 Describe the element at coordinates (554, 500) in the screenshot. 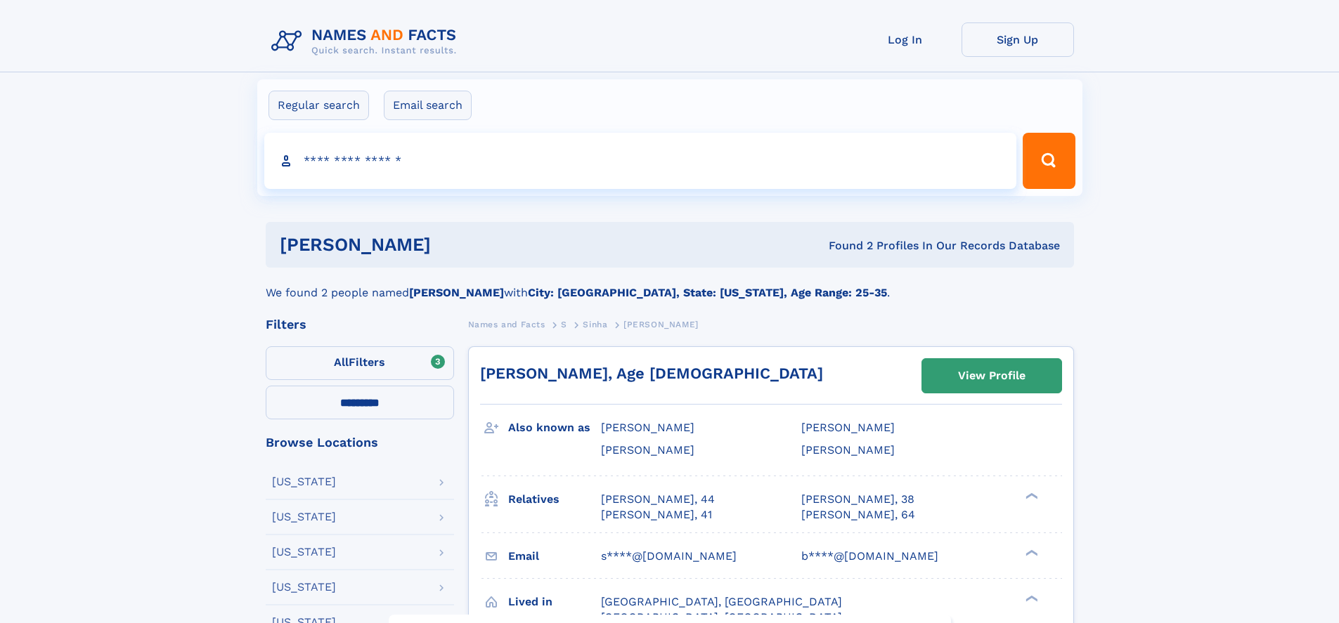

I see `h3: Relatives` at that location.